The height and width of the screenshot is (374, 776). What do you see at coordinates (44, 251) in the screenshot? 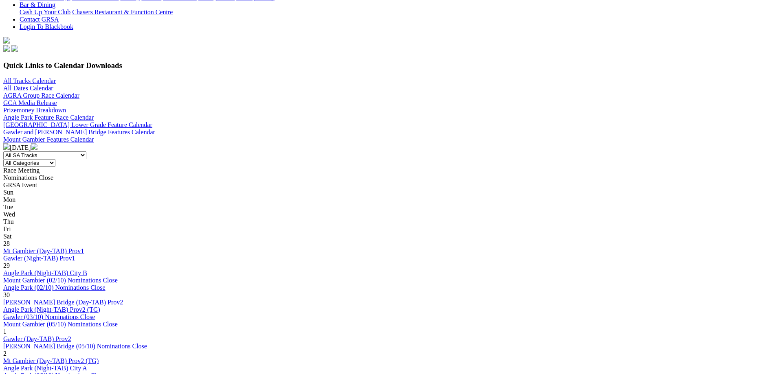
I see `a: Mt Gambier (Day-TAB) Prov1` at bounding box center [44, 251].